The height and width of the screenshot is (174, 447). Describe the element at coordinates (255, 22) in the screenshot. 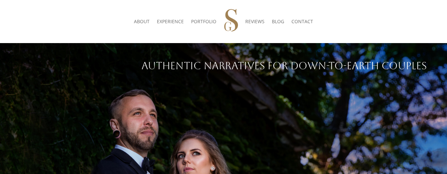

I see `a: REVIEWS` at that location.